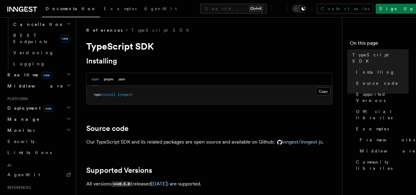  Describe the element at coordinates (28, 75) in the screenshot. I see `span: Realtime` at that location.